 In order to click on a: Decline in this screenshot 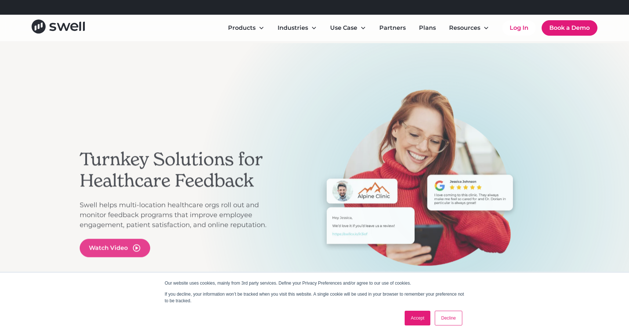, I will do `click(449, 318)`.